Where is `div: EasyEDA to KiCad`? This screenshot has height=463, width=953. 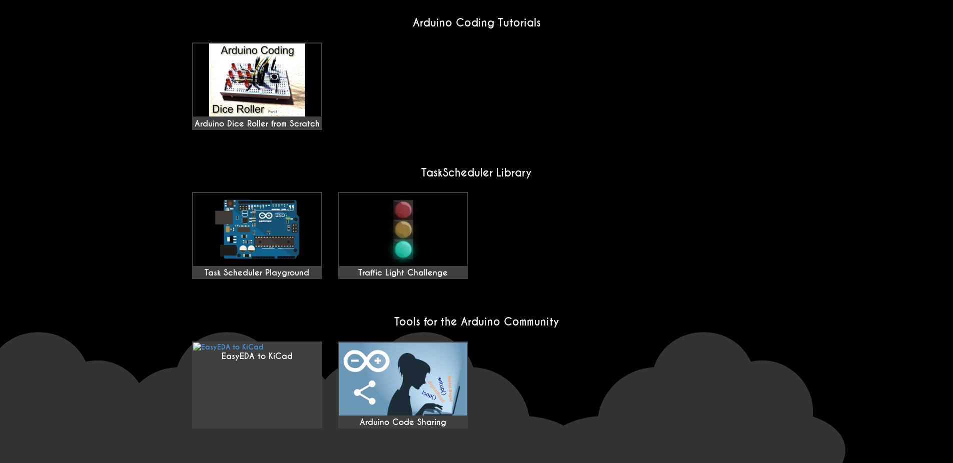 div: EasyEDA to KiCad is located at coordinates (257, 357).